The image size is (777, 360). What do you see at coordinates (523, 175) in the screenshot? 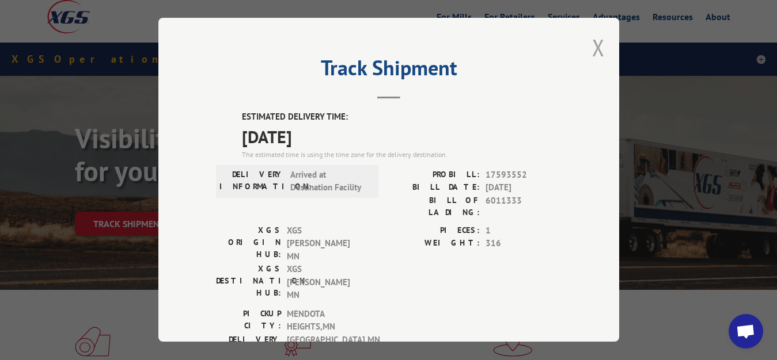
I see `span: 17593552` at bounding box center [523, 175].